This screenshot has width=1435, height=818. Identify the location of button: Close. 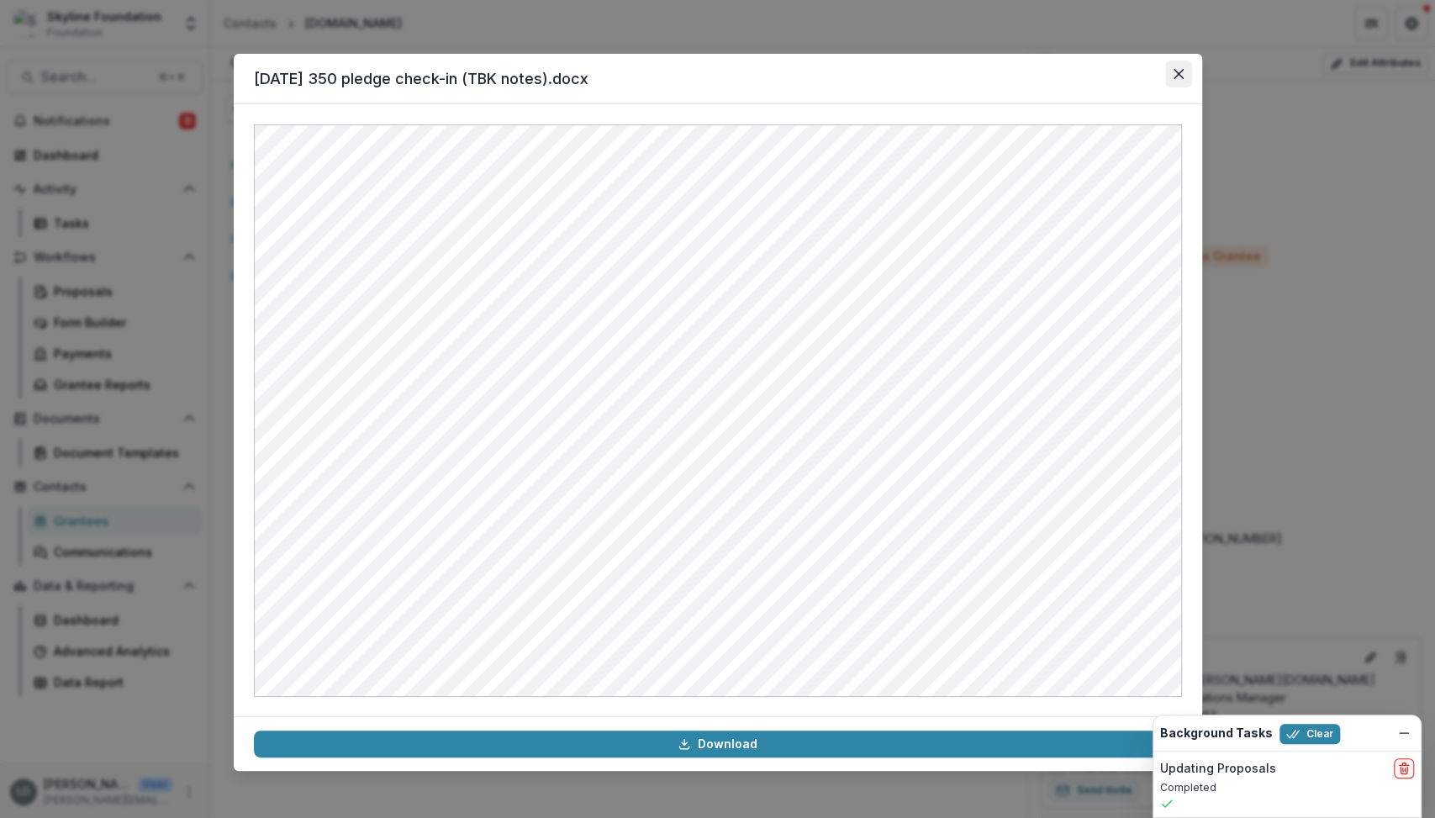
(1179, 74).